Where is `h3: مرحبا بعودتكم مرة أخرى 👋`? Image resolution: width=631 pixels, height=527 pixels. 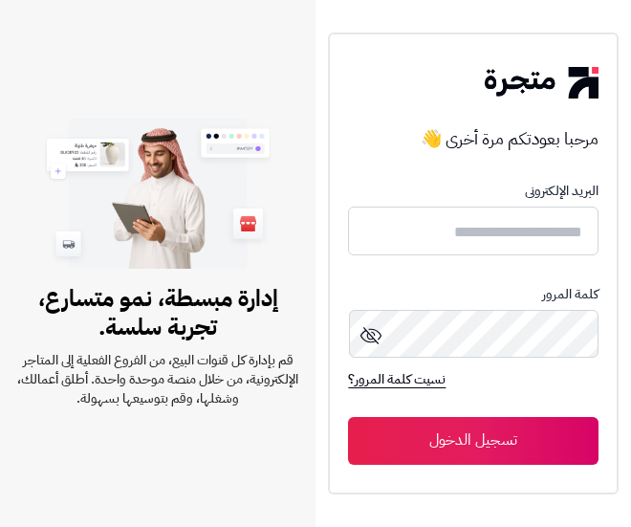
h3: مرحبا بعودتكم مرة أخرى 👋 is located at coordinates (472, 139).